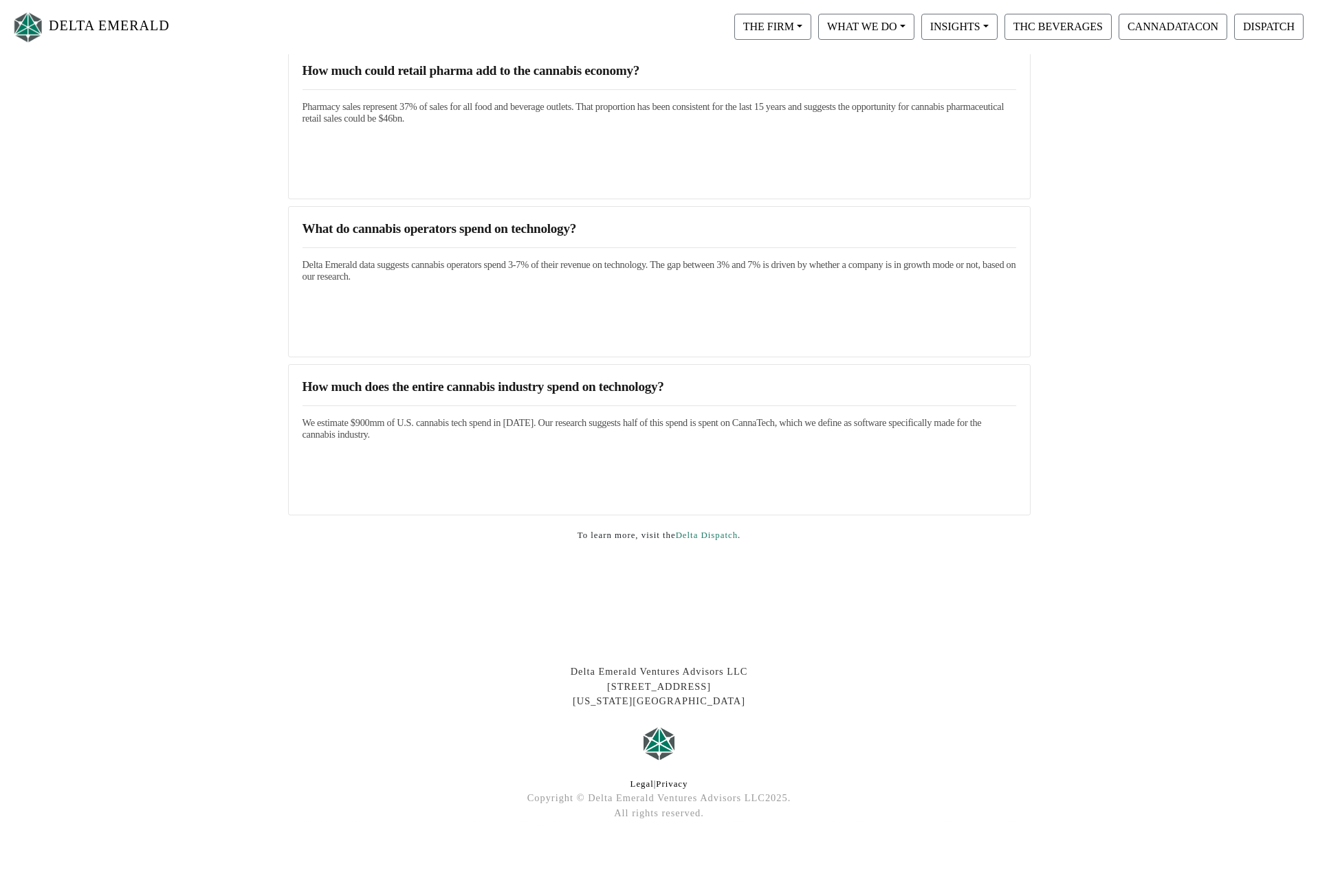 This screenshot has height=896, width=1318. What do you see at coordinates (659, 271) in the screenshot?
I see `h5: Delta Emerald data suggests cannabis operators spend 3-7% of their revenue on technology. The gap...` at bounding box center [659, 271].